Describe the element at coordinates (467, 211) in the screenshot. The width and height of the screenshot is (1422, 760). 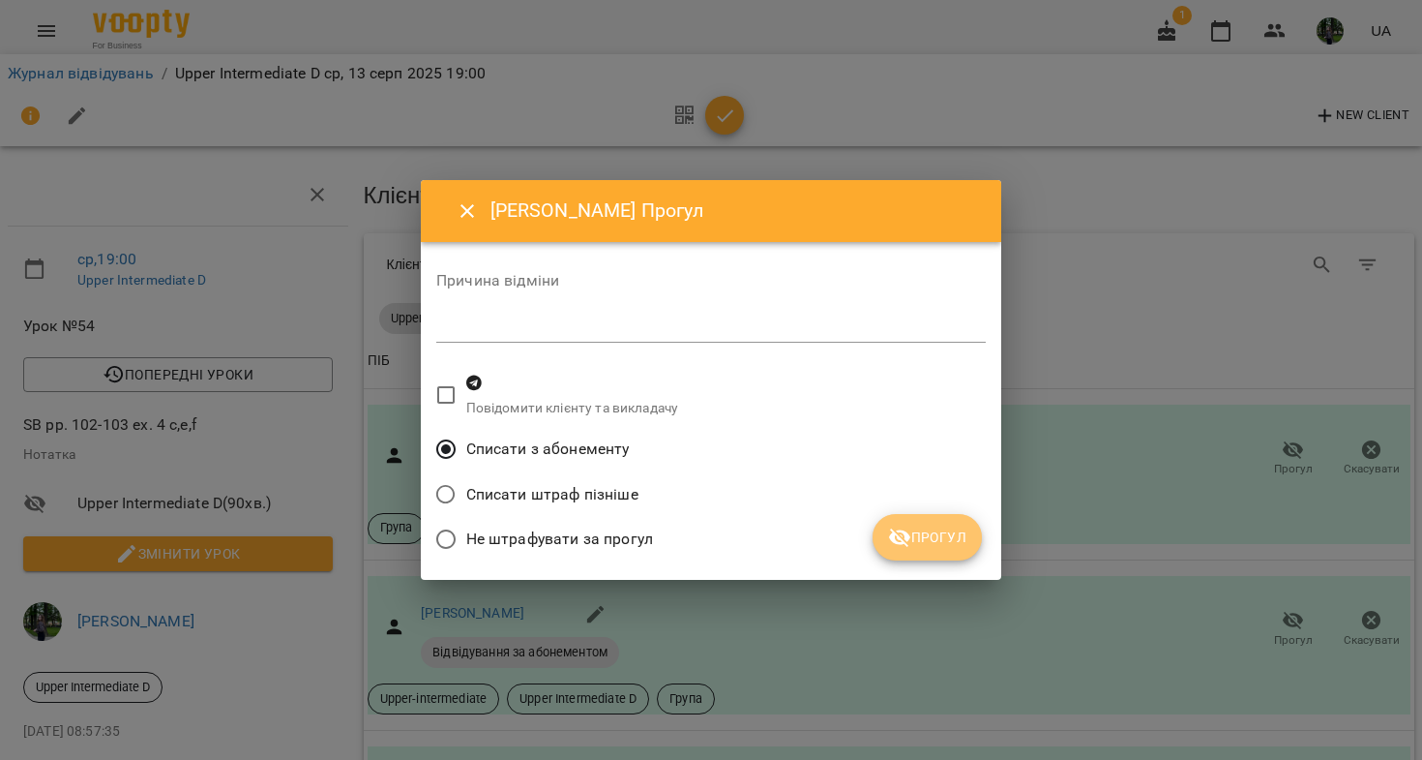
I see `button: Close` at that location.